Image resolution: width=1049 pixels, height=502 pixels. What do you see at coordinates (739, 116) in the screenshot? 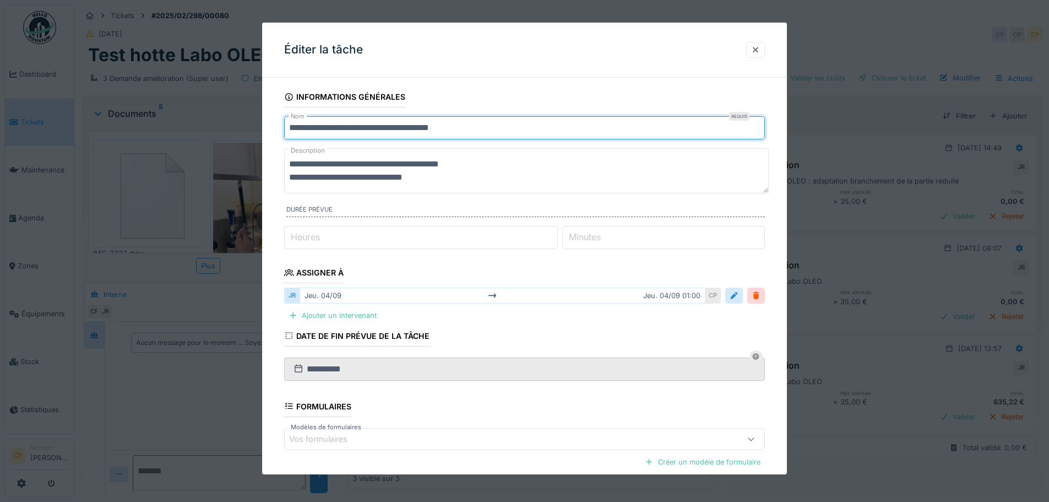
I see `div: Requis` at bounding box center [739, 116].